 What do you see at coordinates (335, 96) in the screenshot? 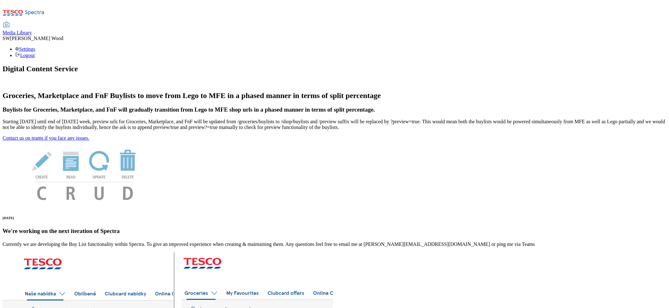
I see `h2: Groceries, Marketplace and FnF Buylists to move from Lego to MFE in a phased manner in terms of s...` at bounding box center [335, 96].